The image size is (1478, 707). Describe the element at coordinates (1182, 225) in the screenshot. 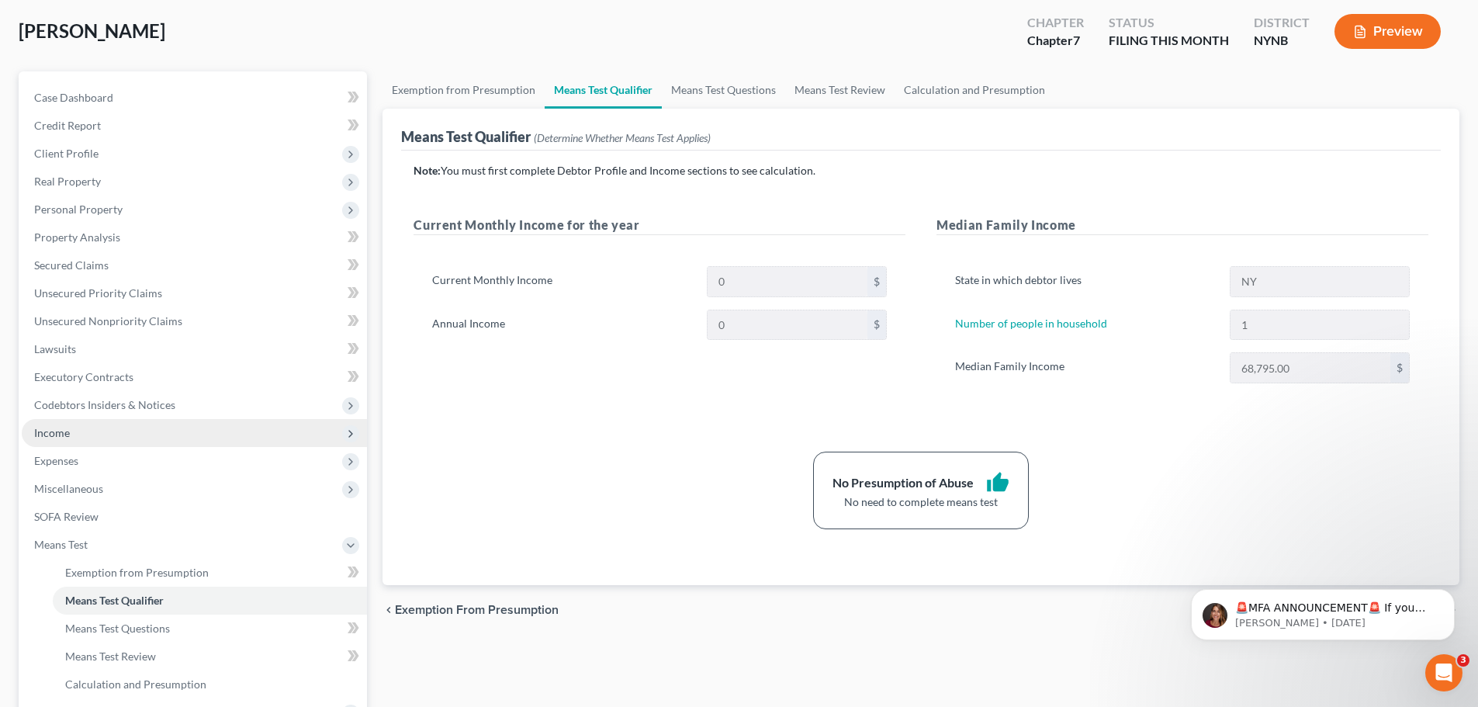

I see `h5: Median Family Income` at that location.